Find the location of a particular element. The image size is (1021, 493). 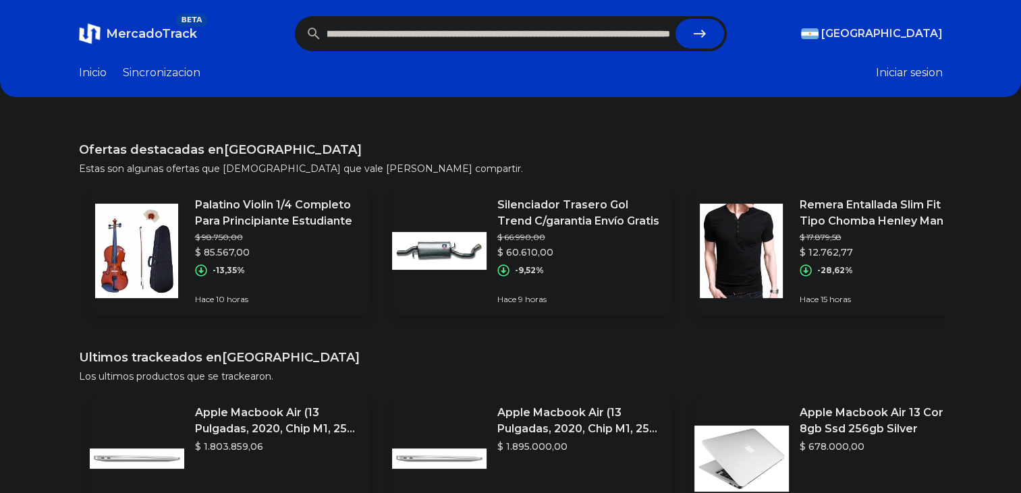

p: $ 1.895.000,00 is located at coordinates (580, 447).